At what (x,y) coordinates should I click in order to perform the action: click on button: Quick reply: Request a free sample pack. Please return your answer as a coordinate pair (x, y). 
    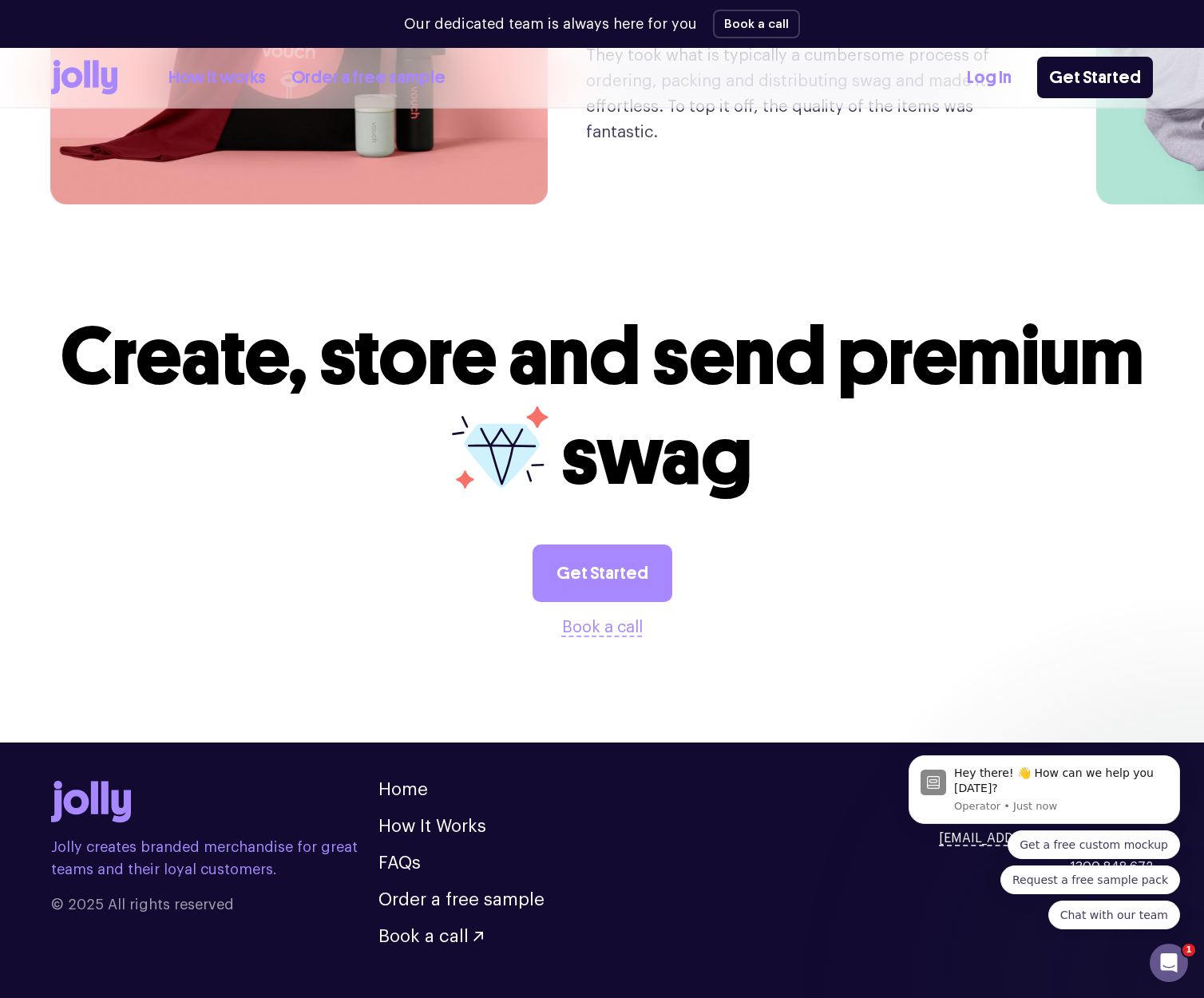
    Looking at the image, I should click on (205, 139).